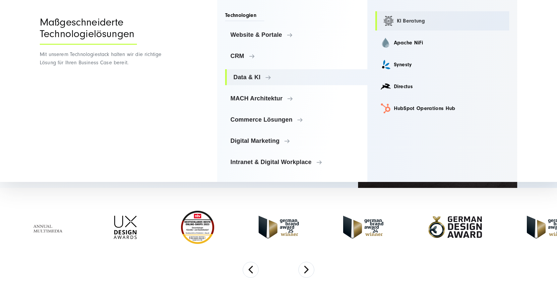  I want to click on a: Commerce Lösungen, so click(296, 120).